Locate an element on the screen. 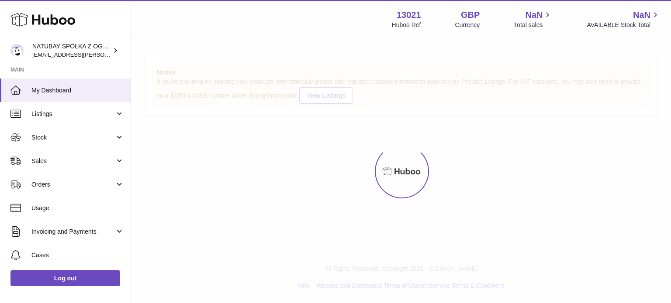  span: Invoicing and Payments is located at coordinates (73, 232).